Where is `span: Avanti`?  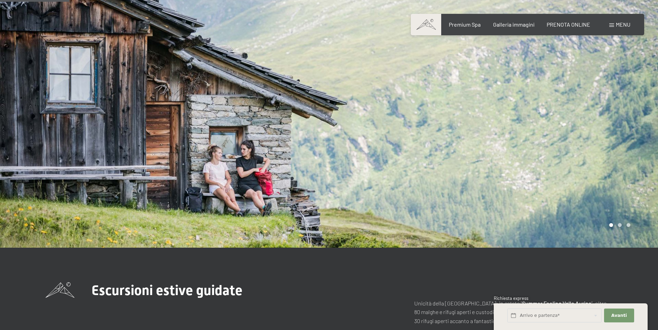 span: Avanti is located at coordinates (619, 315).